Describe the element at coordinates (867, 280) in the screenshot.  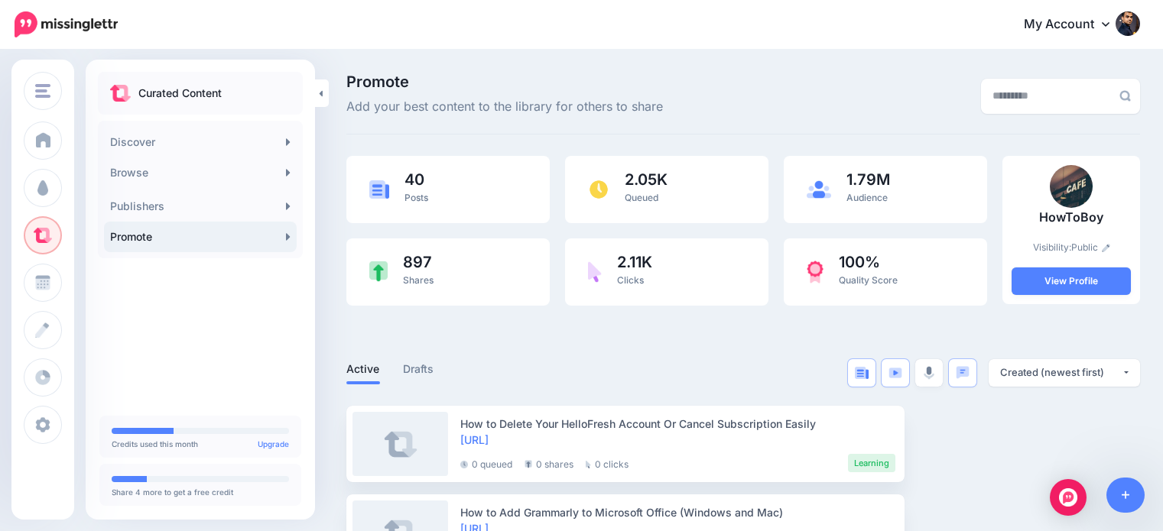
I see `span: Quality Score` at that location.